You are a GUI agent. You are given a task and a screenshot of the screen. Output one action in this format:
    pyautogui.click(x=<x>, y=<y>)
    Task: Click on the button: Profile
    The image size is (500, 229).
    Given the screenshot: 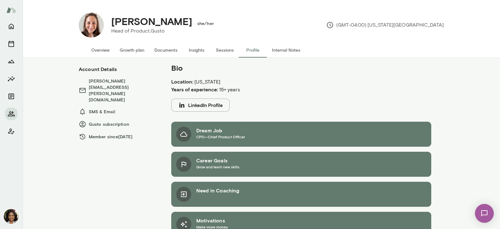 What is the action you would take?
    pyautogui.click(x=253, y=50)
    